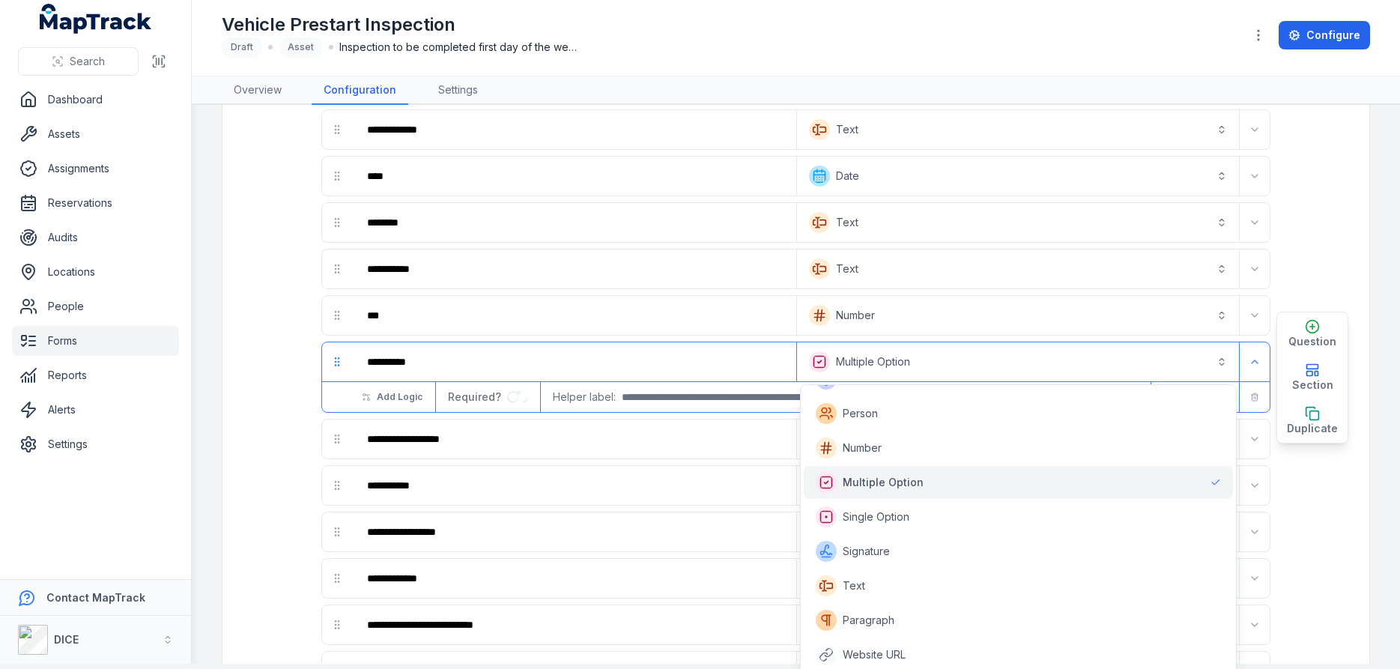  I want to click on span: Duplicate, so click(1313, 429).